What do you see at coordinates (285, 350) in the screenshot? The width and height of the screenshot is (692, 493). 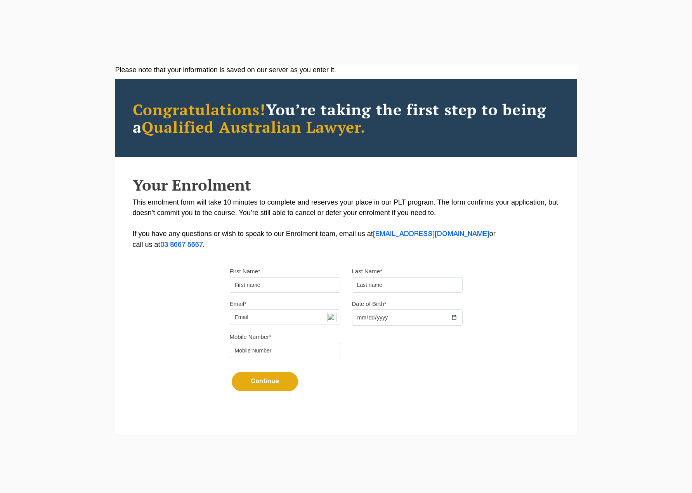 I see `input: Mobile Number` at bounding box center [285, 350].